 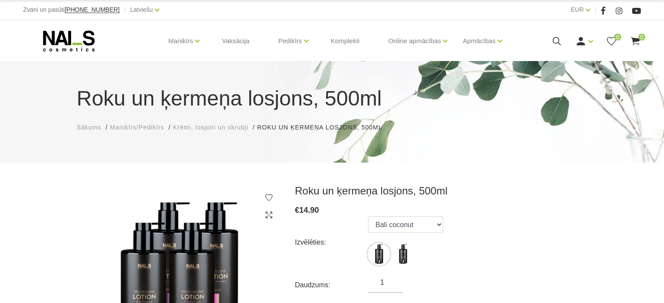 I want to click on a: Vaksācija, so click(x=235, y=41).